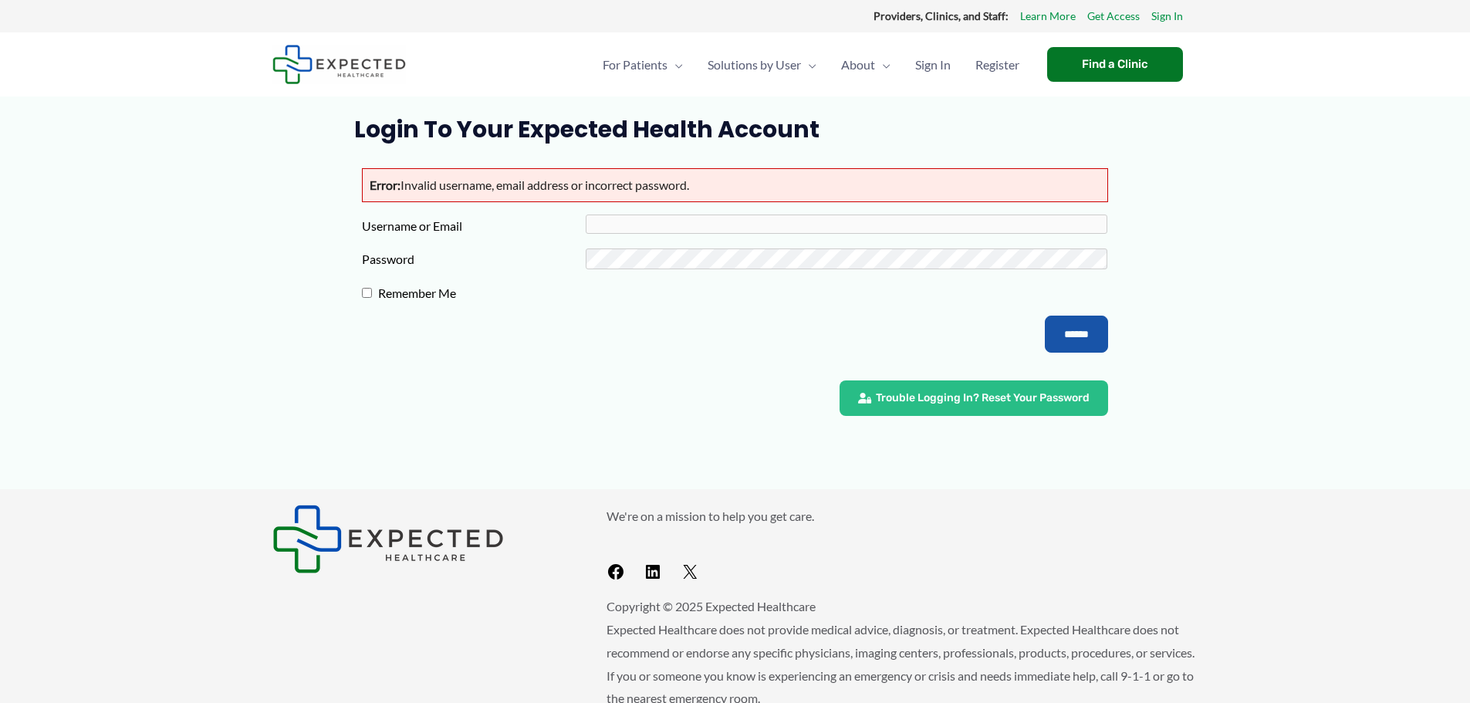 The image size is (1470, 703). Describe the element at coordinates (941, 15) in the screenshot. I see `strong: Providers, Clinics, and Staff:` at that location.